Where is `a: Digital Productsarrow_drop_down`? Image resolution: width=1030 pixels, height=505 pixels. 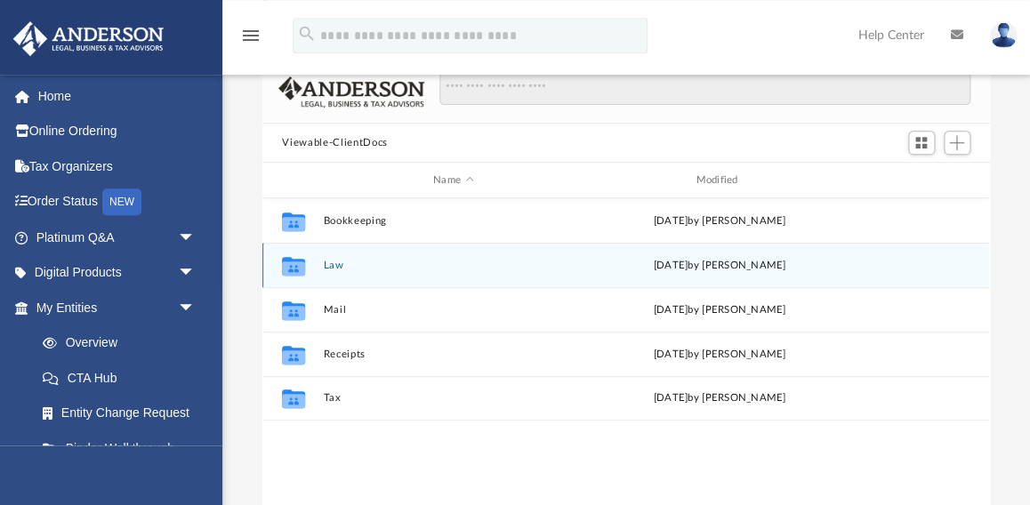
a: Digital Productsarrow_drop_down is located at coordinates (117, 273).